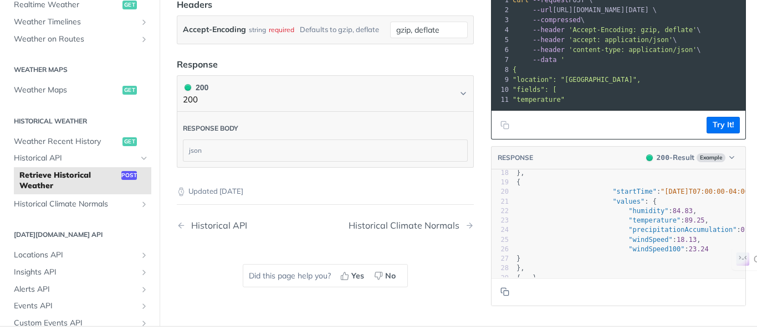  What do you see at coordinates (80, 90) in the screenshot?
I see `a: Weather Mapsget` at bounding box center [80, 90].